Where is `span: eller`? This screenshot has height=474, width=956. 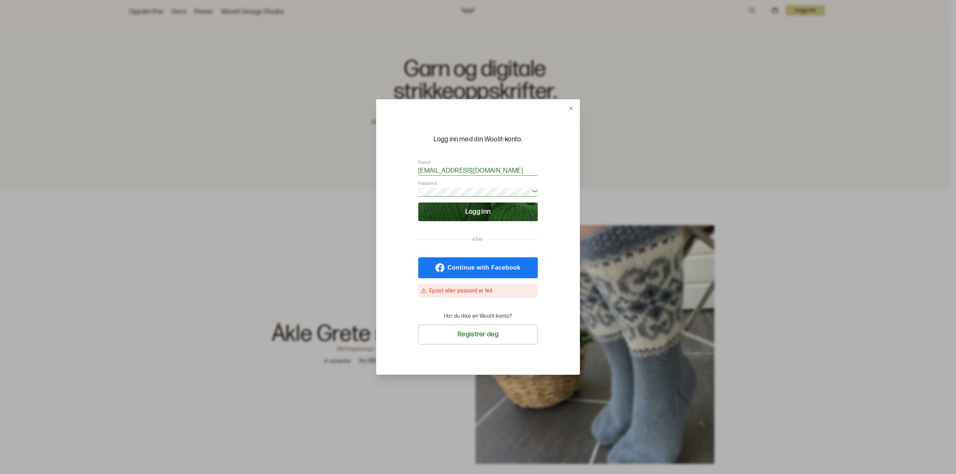 span: eller is located at coordinates (477, 240).